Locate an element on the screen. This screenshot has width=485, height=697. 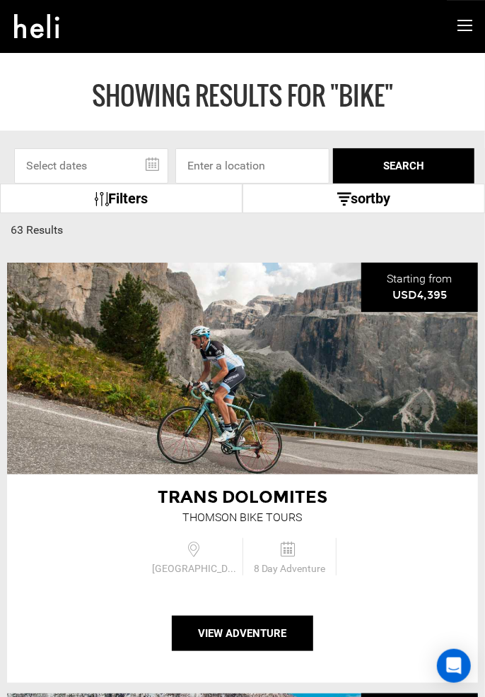
img: sort-icon.svg is located at coordinates (344, 199).